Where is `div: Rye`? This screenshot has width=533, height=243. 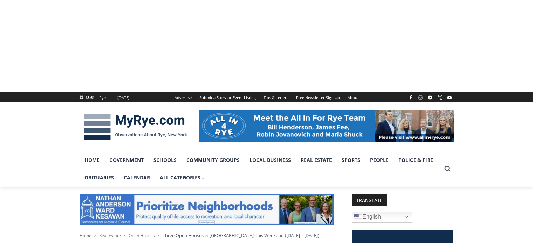
div: Rye is located at coordinates (102, 98).